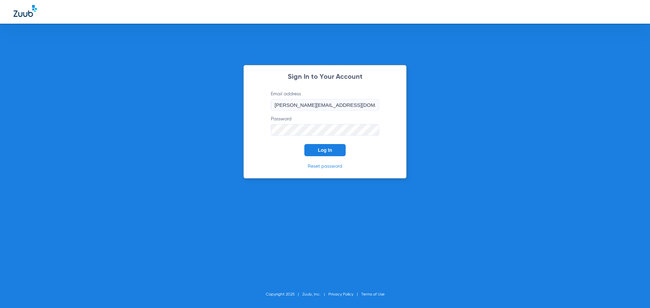 Image resolution: width=650 pixels, height=308 pixels. What do you see at coordinates (325, 105) in the screenshot?
I see `input: Email address` at bounding box center [325, 105].